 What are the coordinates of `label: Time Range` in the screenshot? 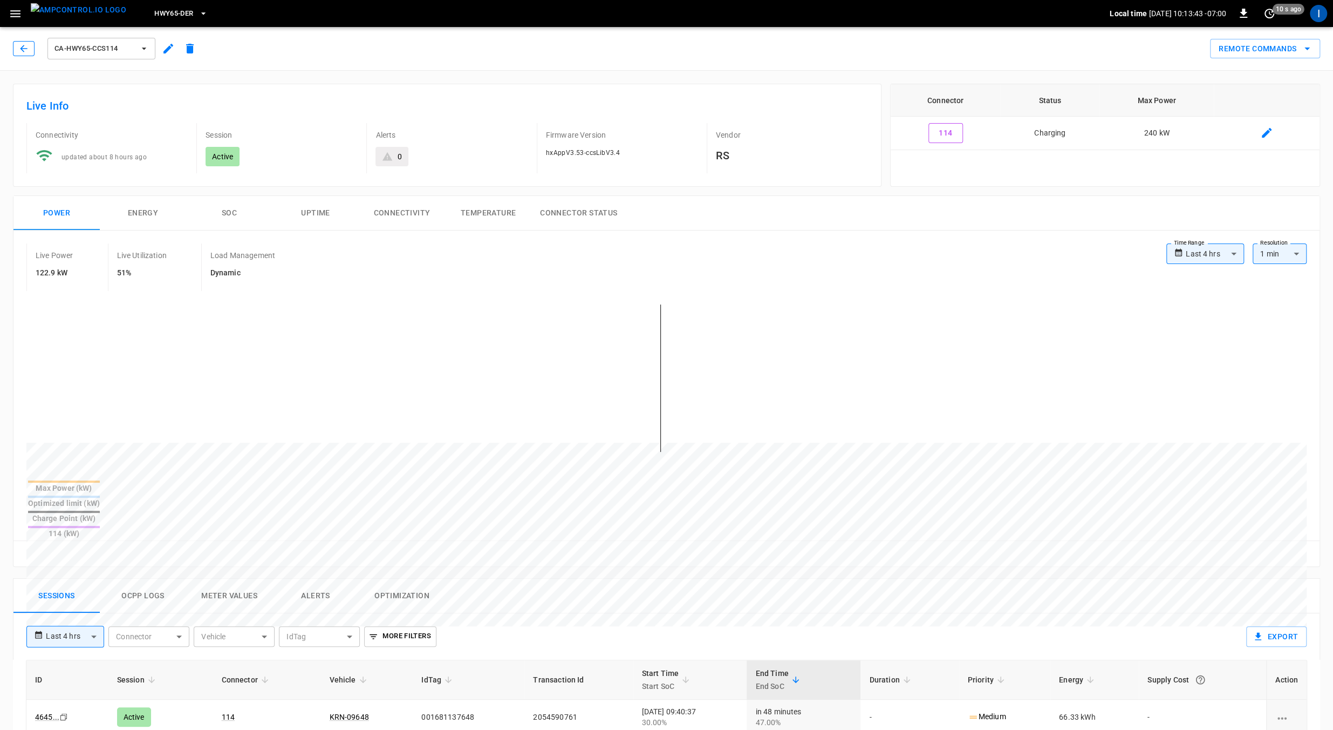 It's located at (1189, 243).